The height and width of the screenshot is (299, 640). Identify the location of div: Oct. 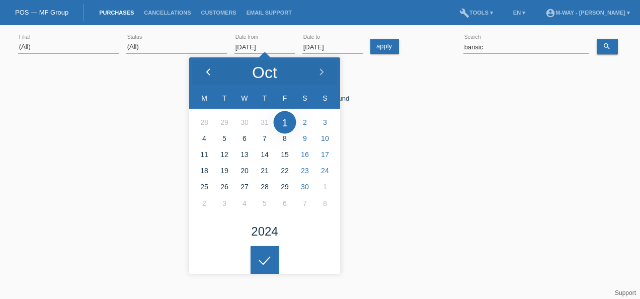
(265, 72).